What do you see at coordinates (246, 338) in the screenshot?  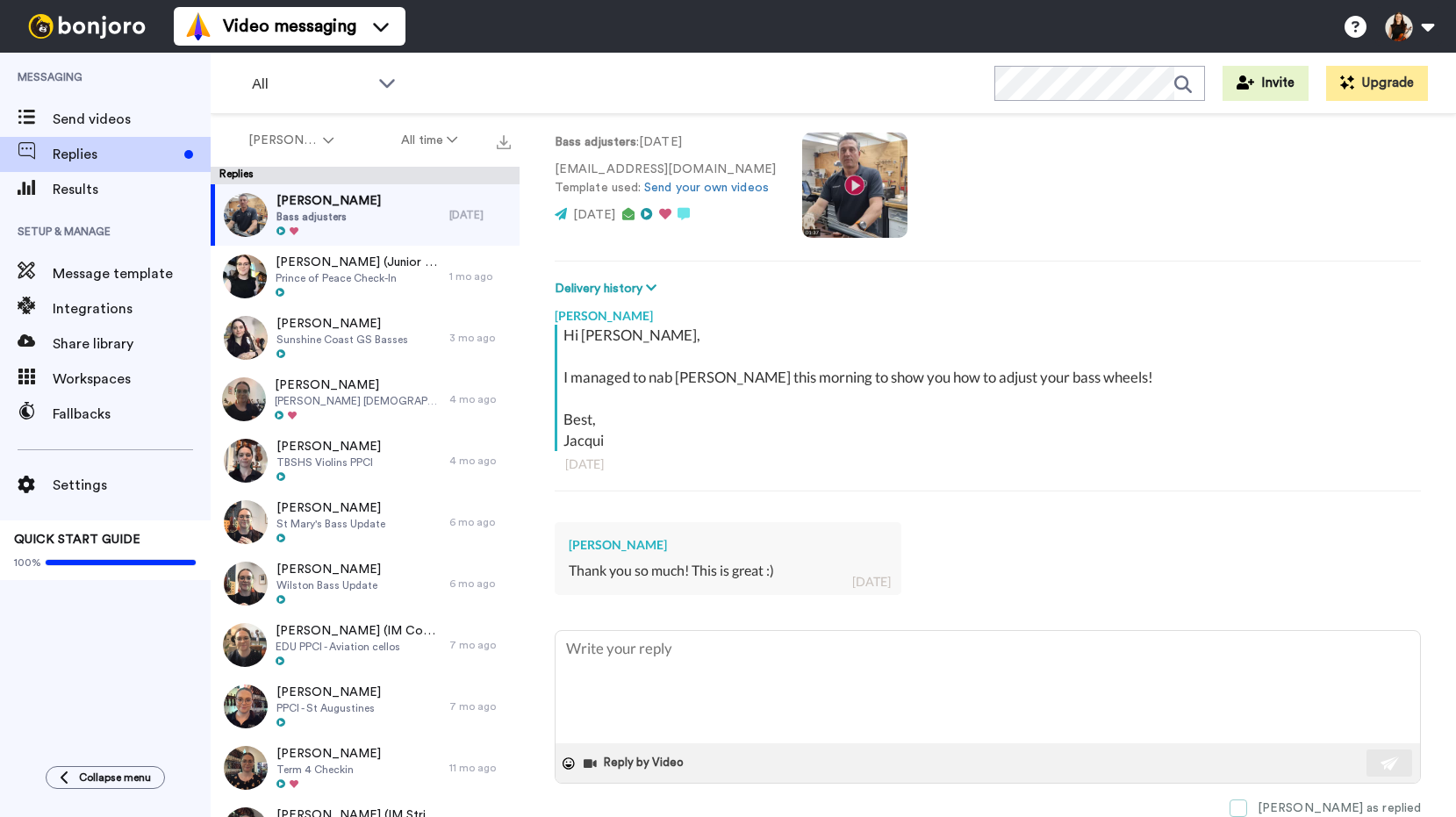 I see `img: e7032081-fe07-4561-b63f-c5a4b67548fd-thumb.jpg` at bounding box center [246, 338].